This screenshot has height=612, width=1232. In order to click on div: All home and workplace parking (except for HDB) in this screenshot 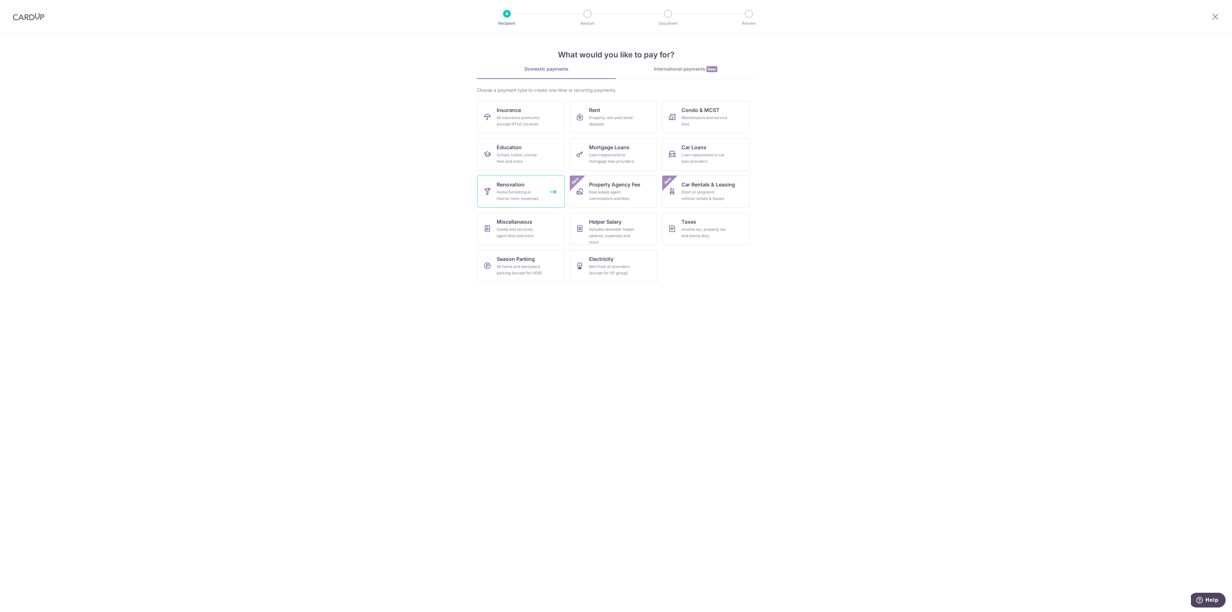, I will do `click(520, 270)`.